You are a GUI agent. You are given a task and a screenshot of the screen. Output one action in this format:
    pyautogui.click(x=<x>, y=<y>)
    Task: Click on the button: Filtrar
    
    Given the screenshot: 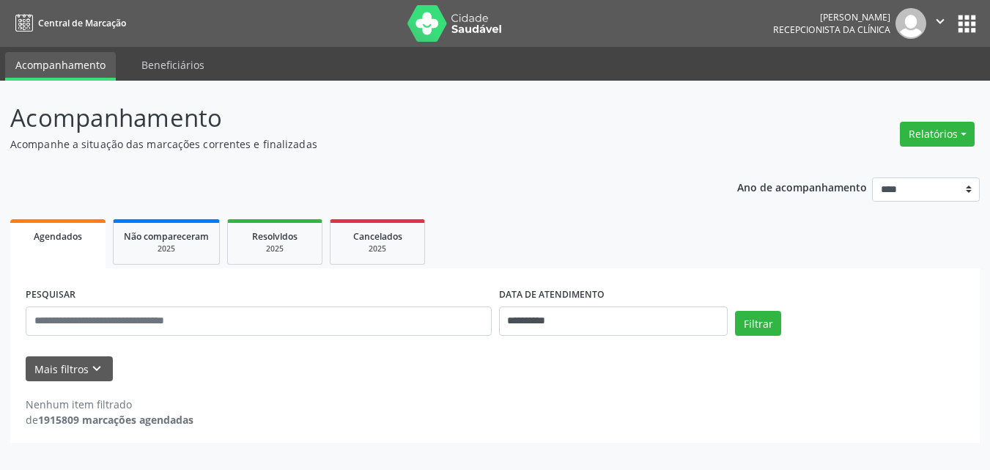 What is the action you would take?
    pyautogui.click(x=757, y=323)
    